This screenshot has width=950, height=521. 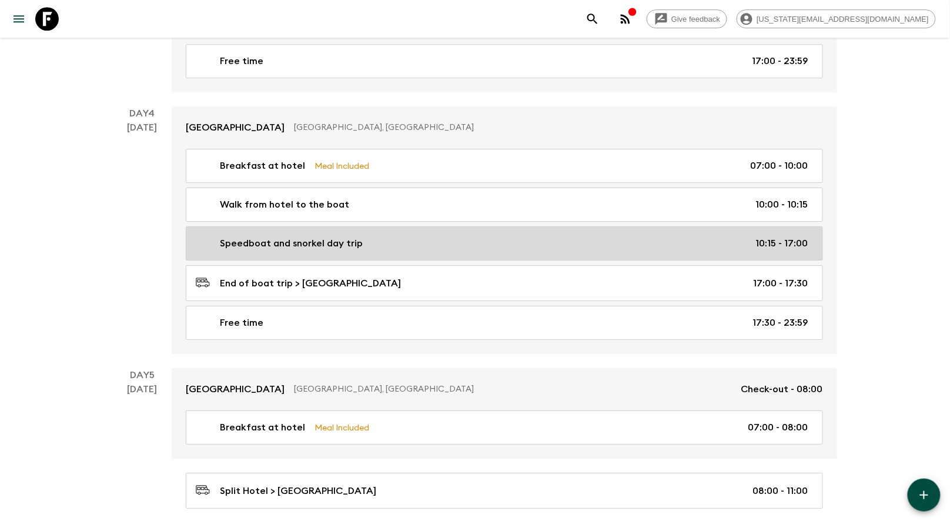 I want to click on a: Free time17:30 - 23:59, so click(x=504, y=323).